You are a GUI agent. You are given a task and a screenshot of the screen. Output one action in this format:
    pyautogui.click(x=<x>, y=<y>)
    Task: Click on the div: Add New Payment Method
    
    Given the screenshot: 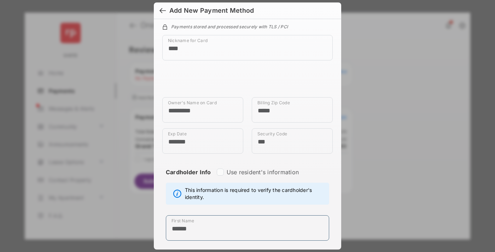 What is the action you would take?
    pyautogui.click(x=211, y=11)
    